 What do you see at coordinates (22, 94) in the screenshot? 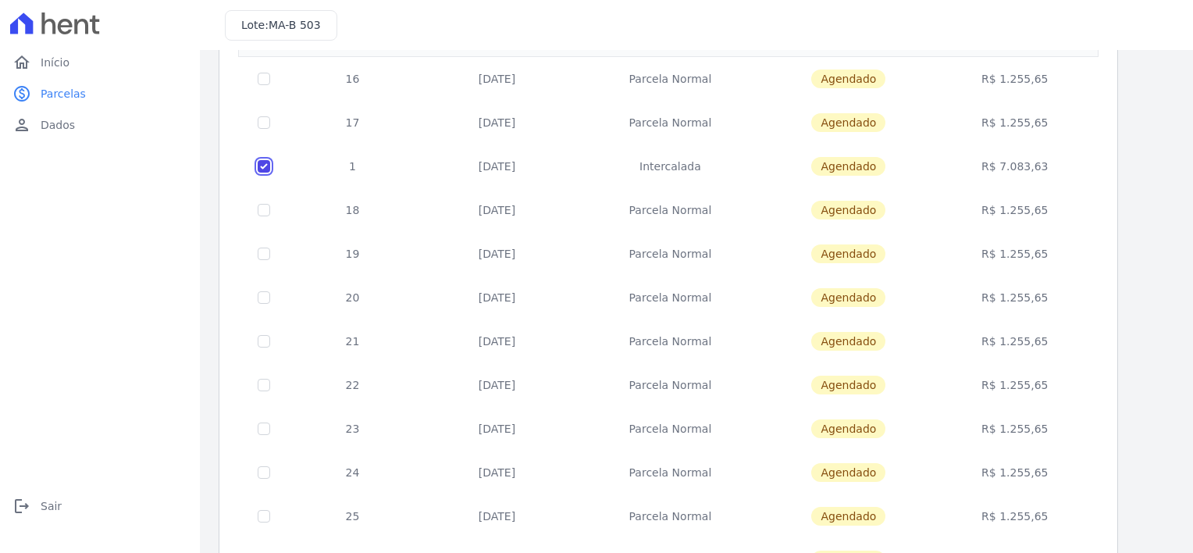
I see `i: paid` at bounding box center [22, 94].